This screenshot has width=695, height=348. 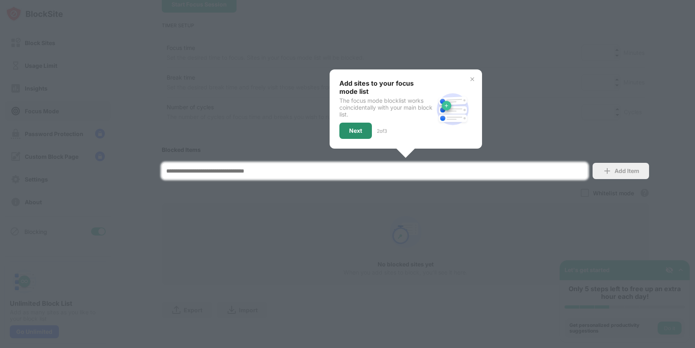 What do you see at coordinates (472, 79) in the screenshot?
I see `img: x-button.svg` at bounding box center [472, 79].